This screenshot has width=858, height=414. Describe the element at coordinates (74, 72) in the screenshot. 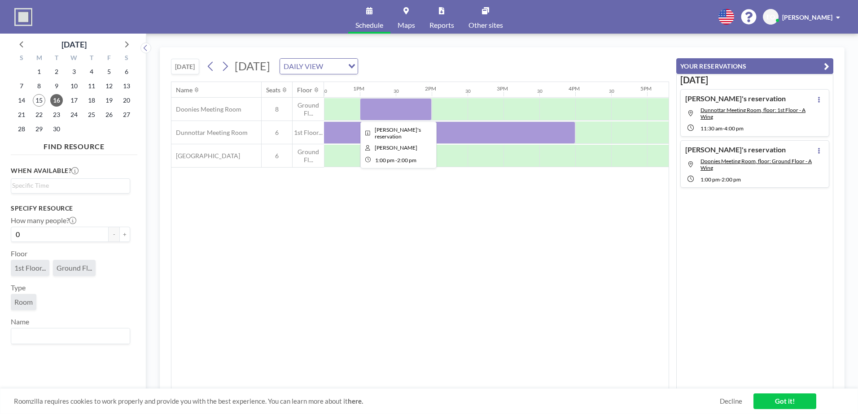

I see `span: Wednesday, September 3, 2025` at that location.